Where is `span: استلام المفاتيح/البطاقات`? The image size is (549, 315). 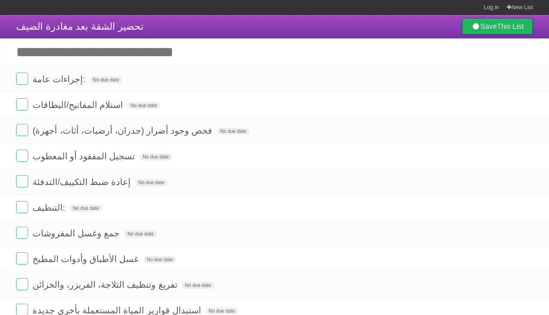 span: استلام المفاتيح/البطاقات is located at coordinates (79, 105).